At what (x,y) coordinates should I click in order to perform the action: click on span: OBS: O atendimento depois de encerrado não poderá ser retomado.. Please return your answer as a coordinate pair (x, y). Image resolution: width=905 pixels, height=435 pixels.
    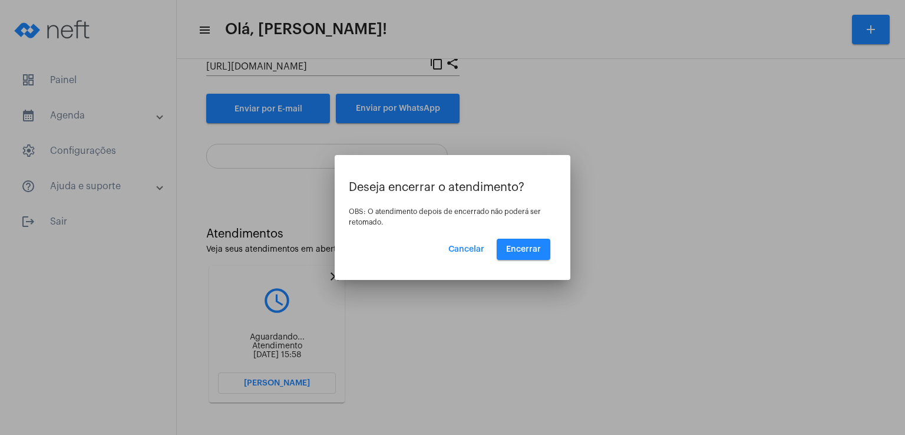
    Looking at the image, I should click on (445, 217).